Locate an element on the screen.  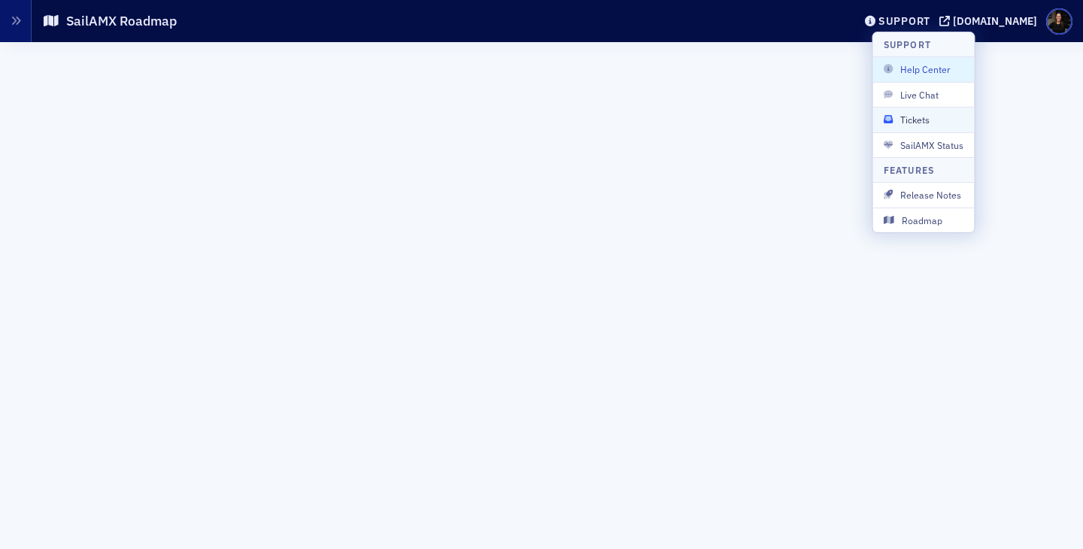
button: Tickets is located at coordinates (924, 119).